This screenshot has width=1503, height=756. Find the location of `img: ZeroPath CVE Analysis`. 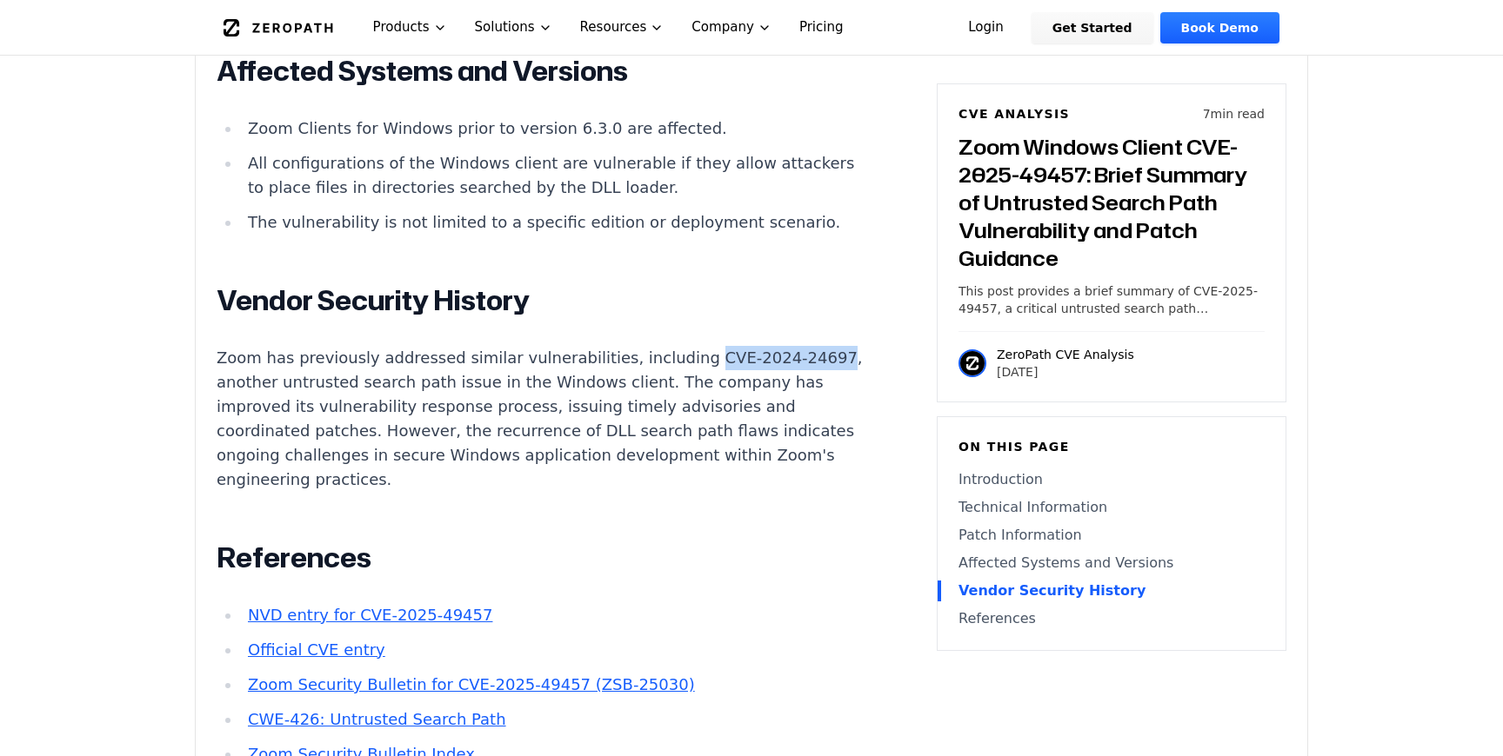

img: ZeroPath CVE Analysis is located at coordinates (972, 363).